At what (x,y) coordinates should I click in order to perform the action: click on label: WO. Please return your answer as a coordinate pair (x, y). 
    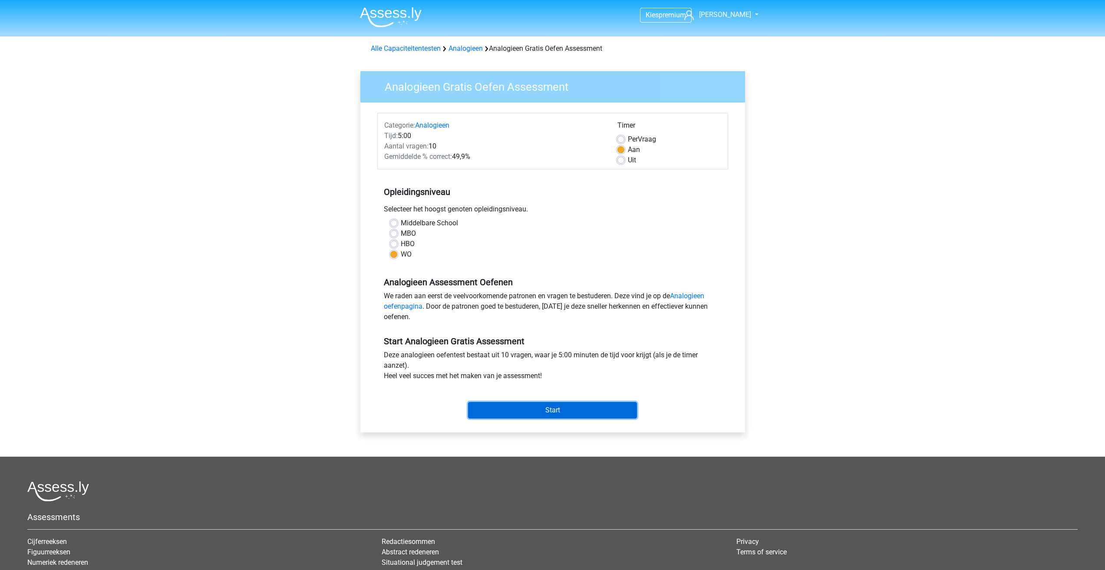
    Looking at the image, I should click on (406, 254).